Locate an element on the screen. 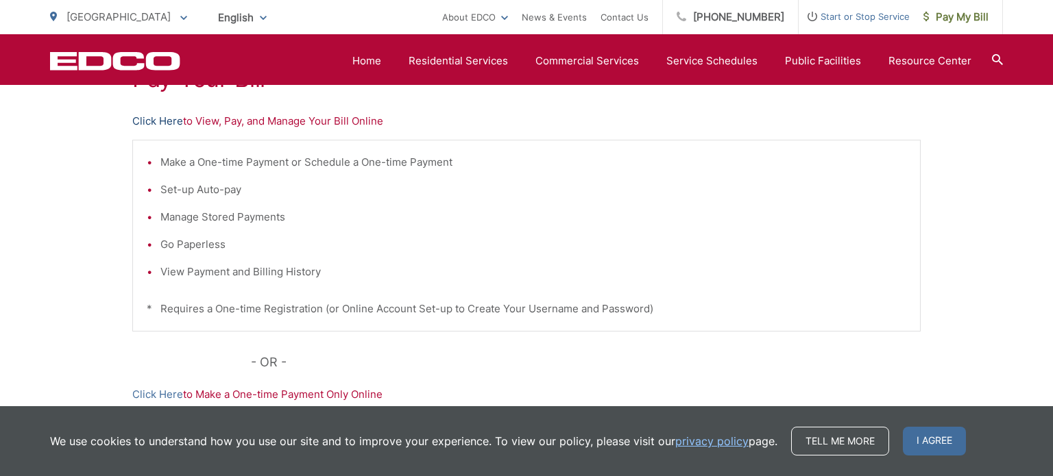  li: View Payment and Billing History is located at coordinates (533, 272).